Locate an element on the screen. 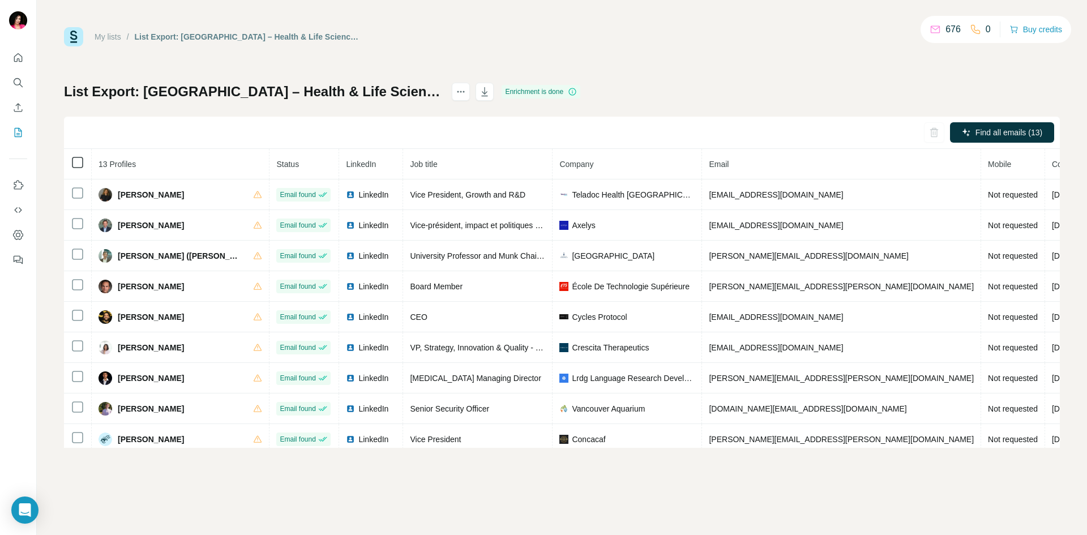 The height and width of the screenshot is (535, 1087). a: My lists is located at coordinates (108, 37).